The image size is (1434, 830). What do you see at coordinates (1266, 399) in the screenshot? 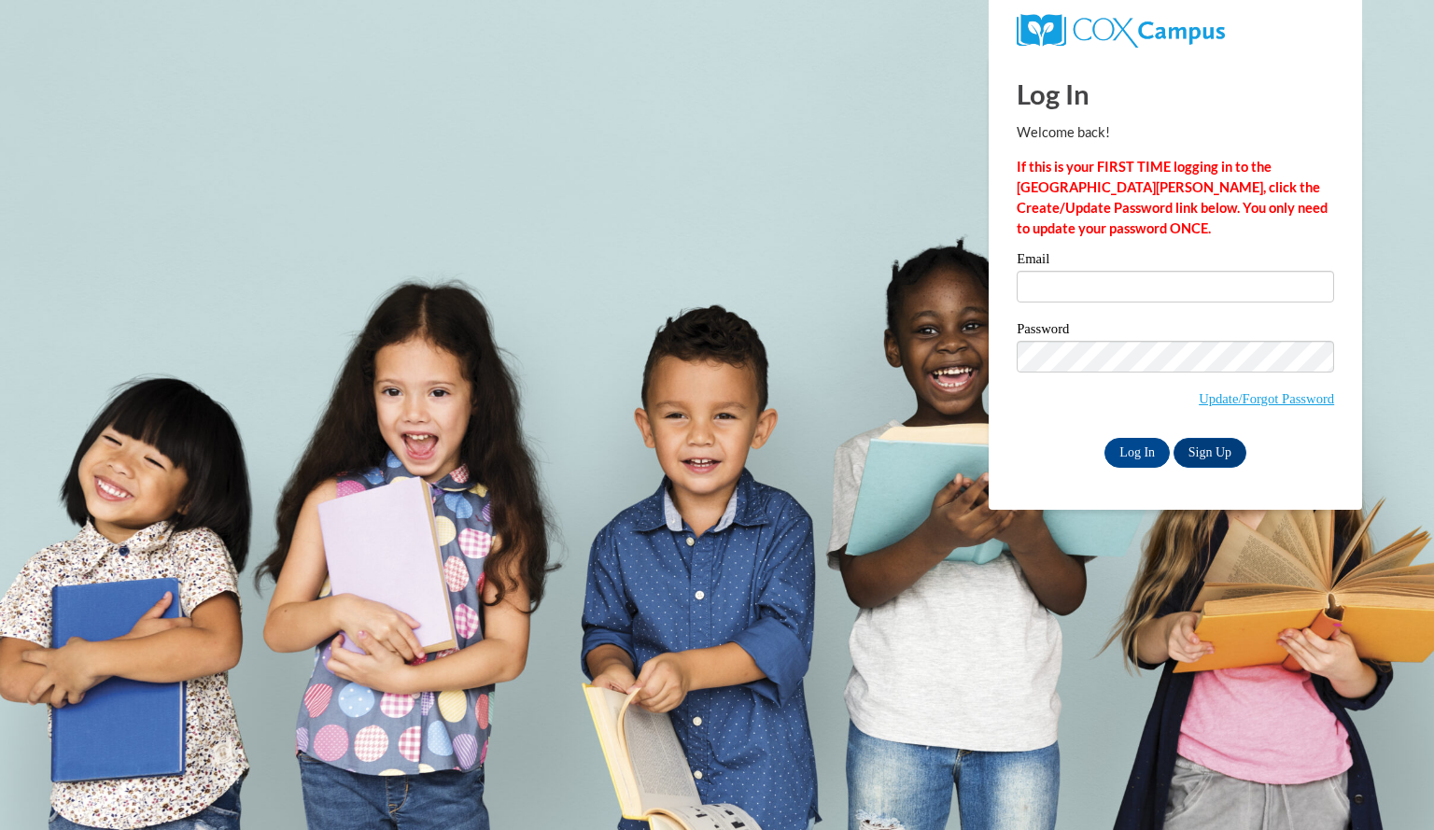
I see `a: Update/Forgot Password` at bounding box center [1266, 399].